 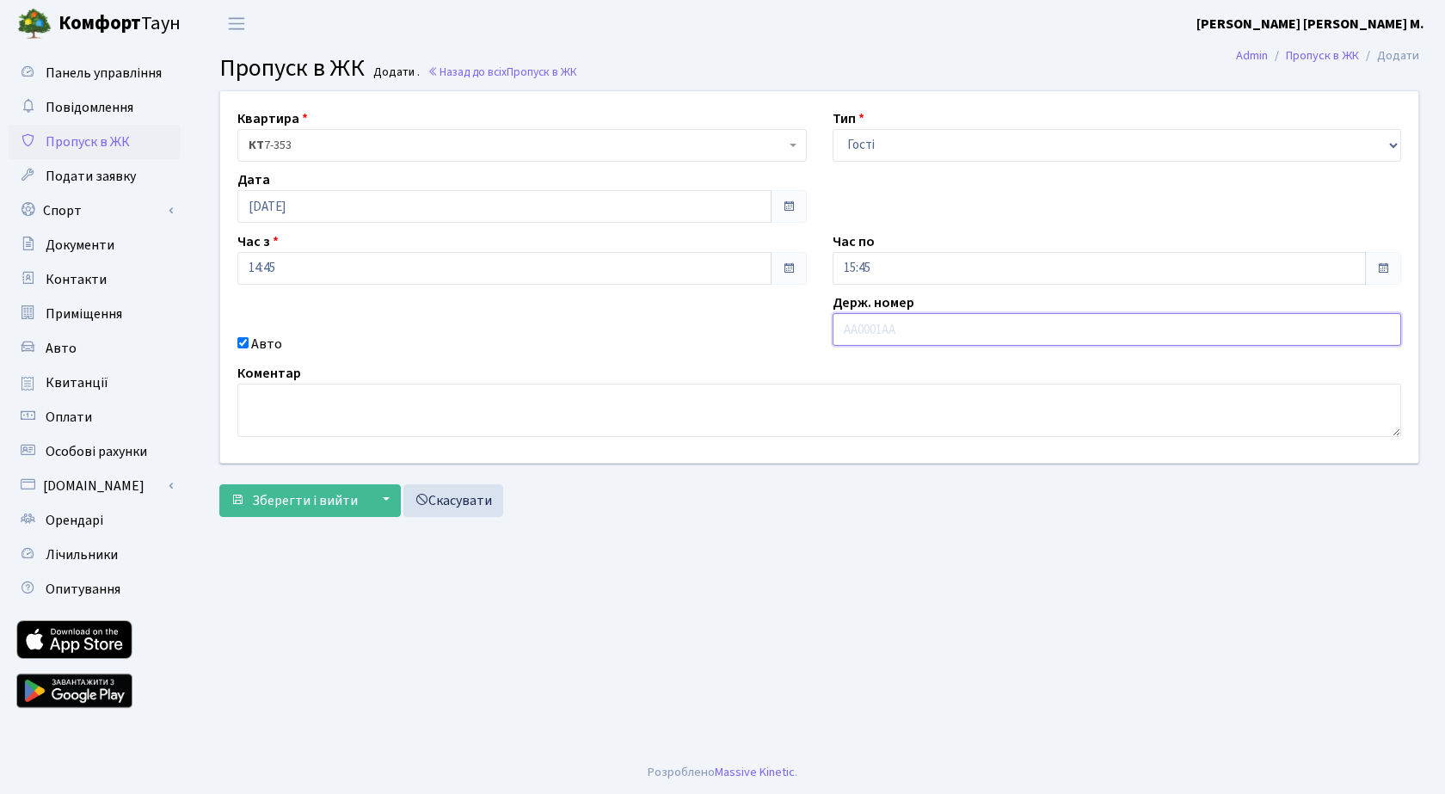 What do you see at coordinates (294, 501) in the screenshot?
I see `button: Зберегти і вийти` at bounding box center [294, 501].